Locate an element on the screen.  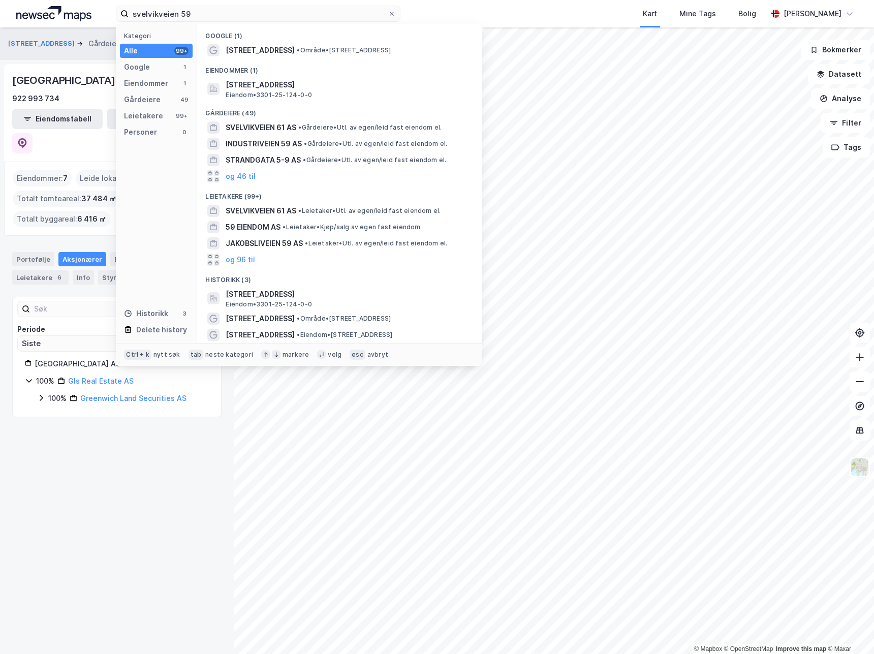
input: Søk på adresse, matrikkel, gårdeiere, leietakere eller personer is located at coordinates (258, 14).